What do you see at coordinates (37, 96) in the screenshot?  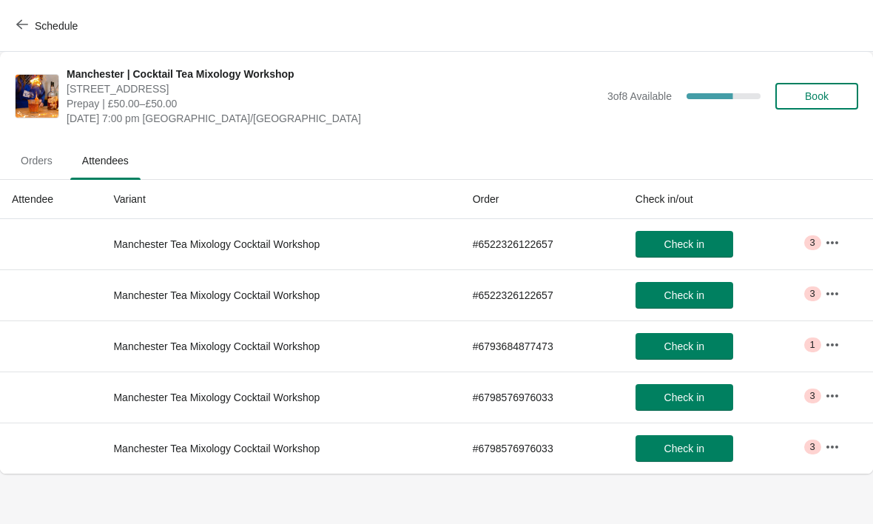 I see `img: Manchester | Cocktail Tea Mixology Workshop` at bounding box center [37, 96].